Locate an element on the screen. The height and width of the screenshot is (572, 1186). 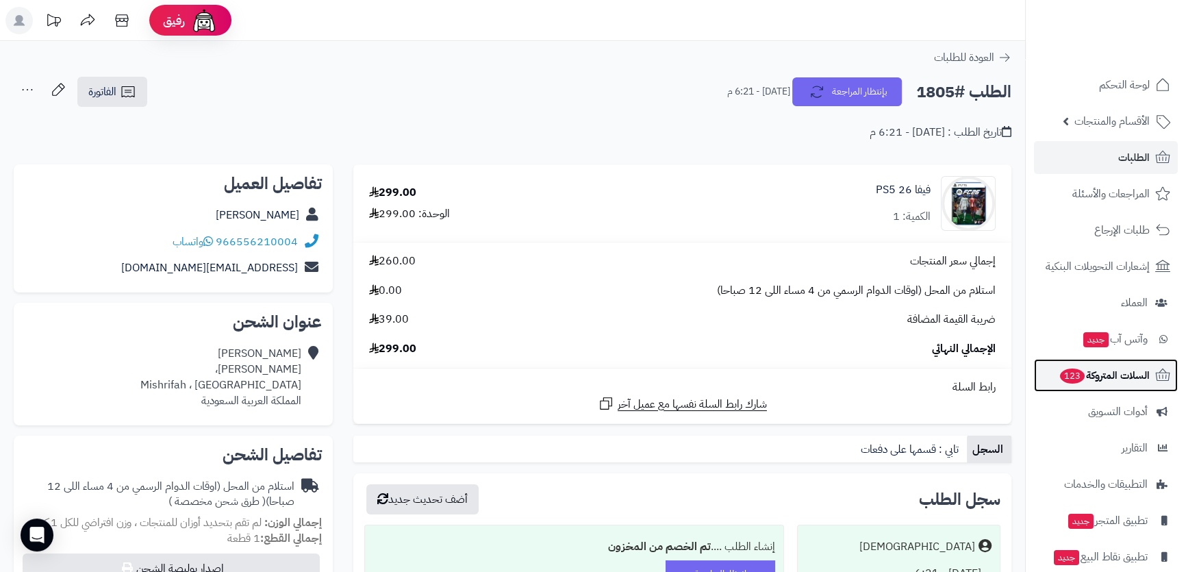
span: التطبيقات والخدمات is located at coordinates (1106, 484).